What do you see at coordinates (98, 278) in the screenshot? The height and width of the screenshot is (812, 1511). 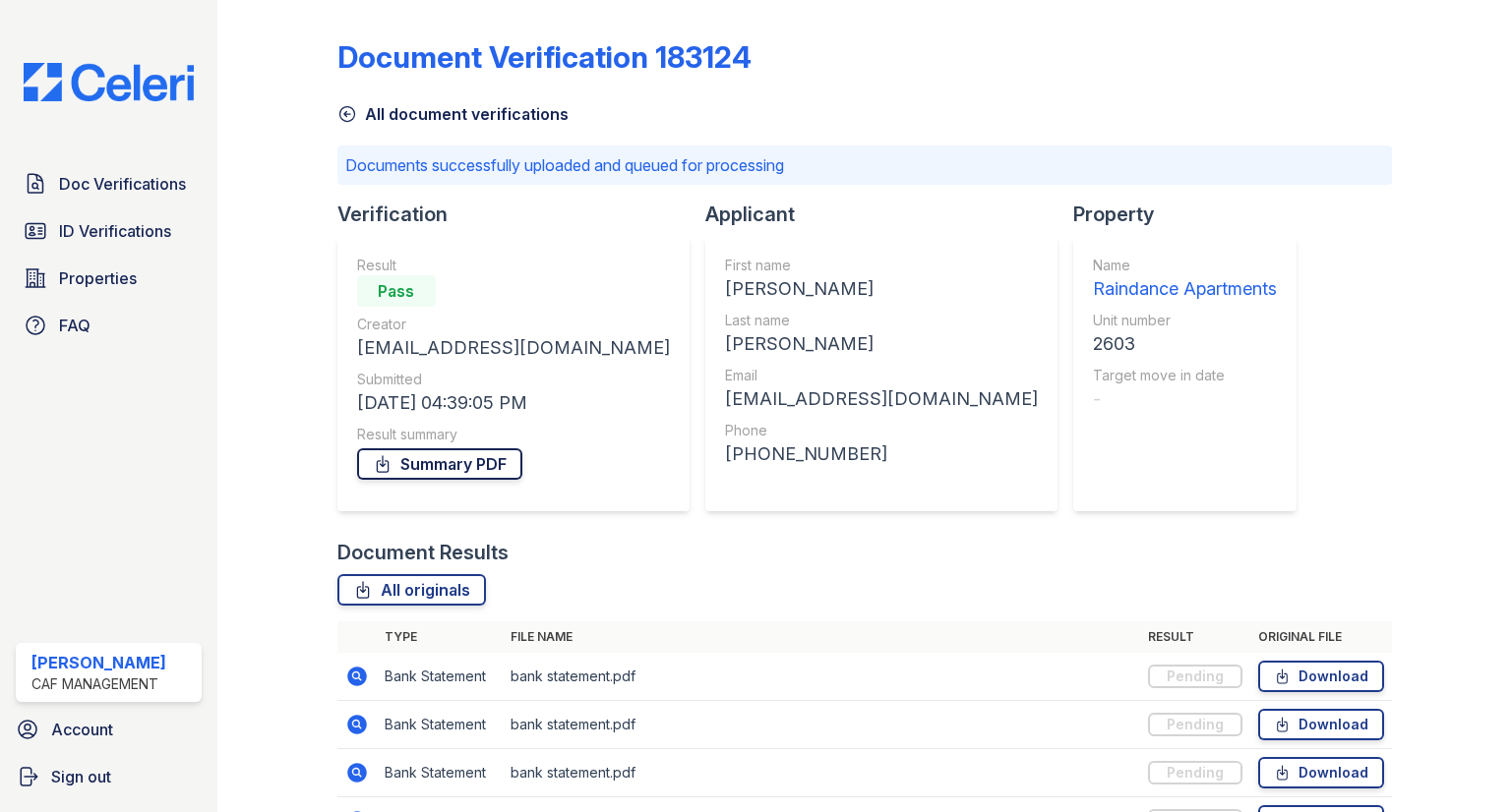 I see `span: Properties` at bounding box center [98, 278].